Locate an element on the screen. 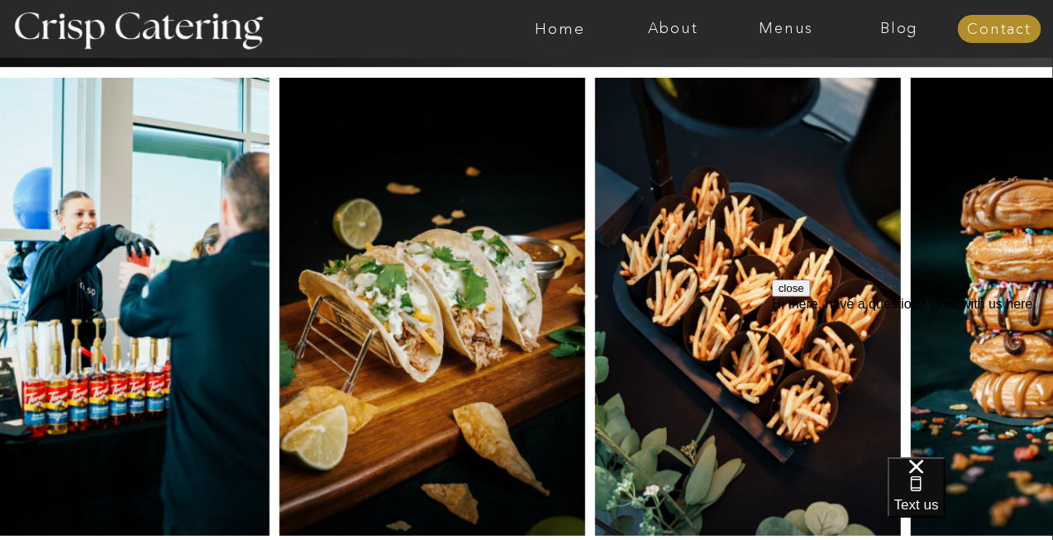 This screenshot has height=540, width=1053. nav: Home is located at coordinates (560, 29).